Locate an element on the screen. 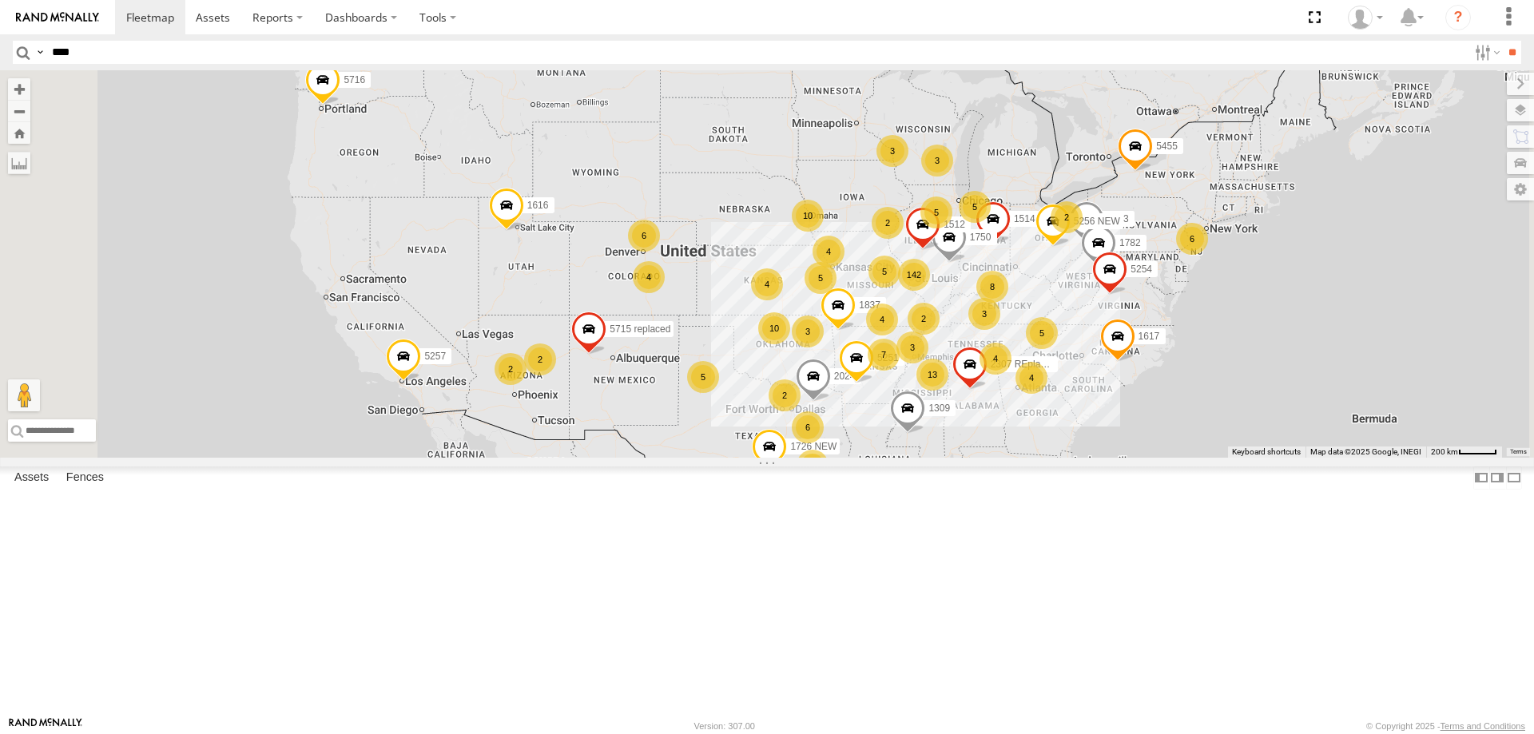 The image size is (1534, 734). button: Drag Pegman onto the map to open Street View is located at coordinates (24, 396).